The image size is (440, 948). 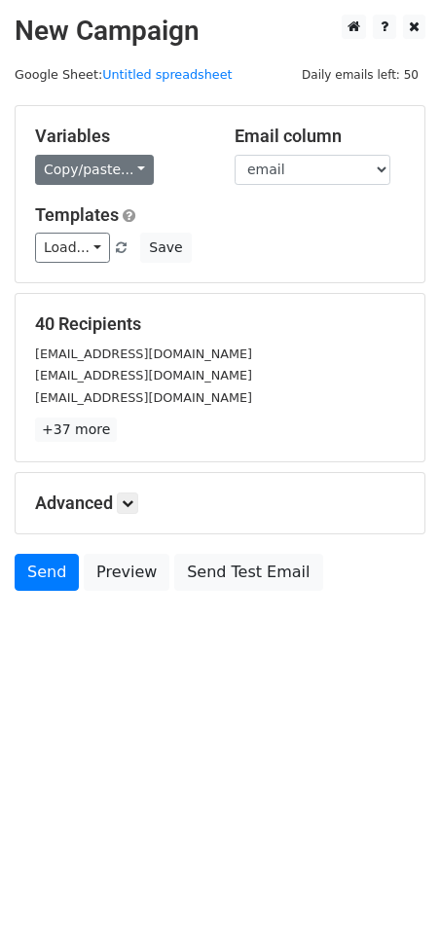 What do you see at coordinates (127, 572) in the screenshot?
I see `a: Preview` at bounding box center [127, 572].